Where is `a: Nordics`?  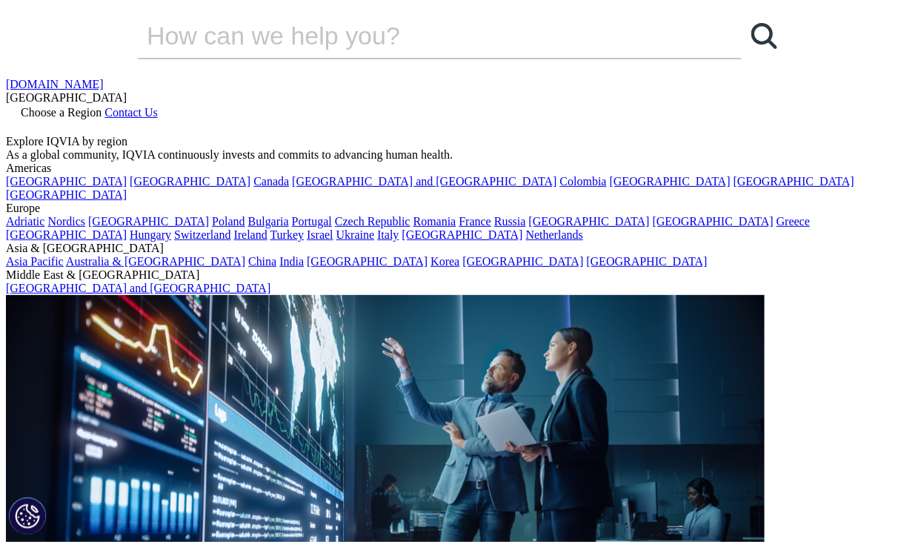
a: Nordics is located at coordinates (66, 221).